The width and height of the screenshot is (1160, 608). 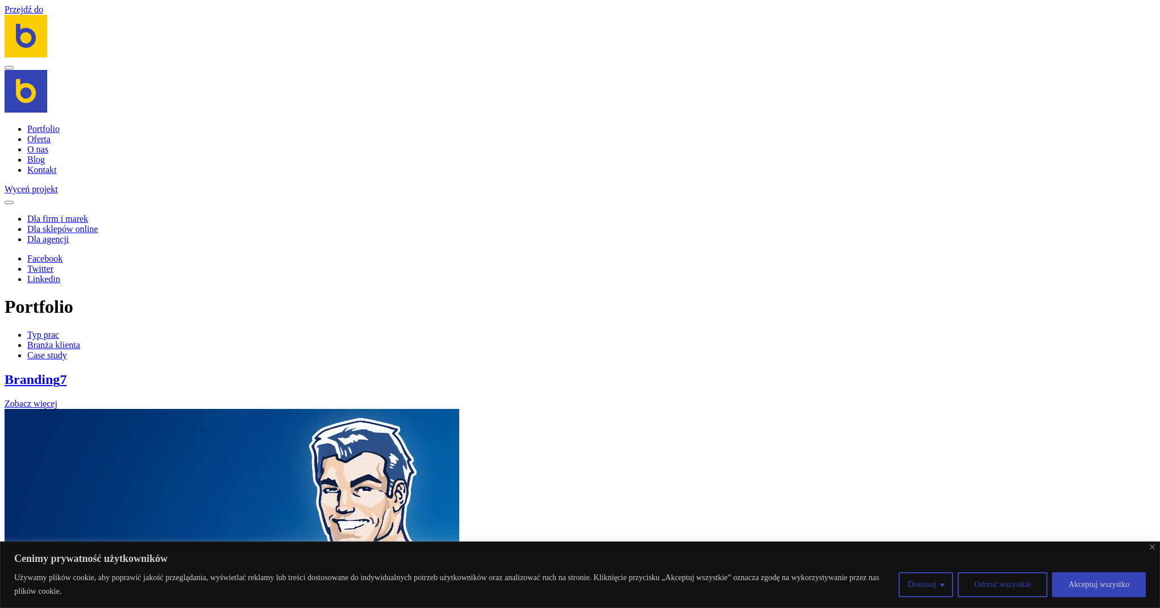 What do you see at coordinates (44, 279) in the screenshot?
I see `span: Linkedin` at bounding box center [44, 279].